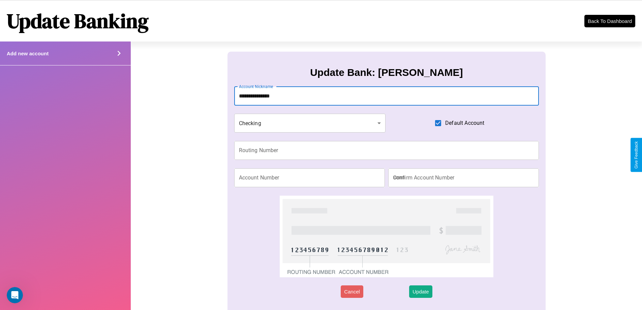  Describe the element at coordinates (636, 155) in the screenshot. I see `div: Give Feedback` at that location.